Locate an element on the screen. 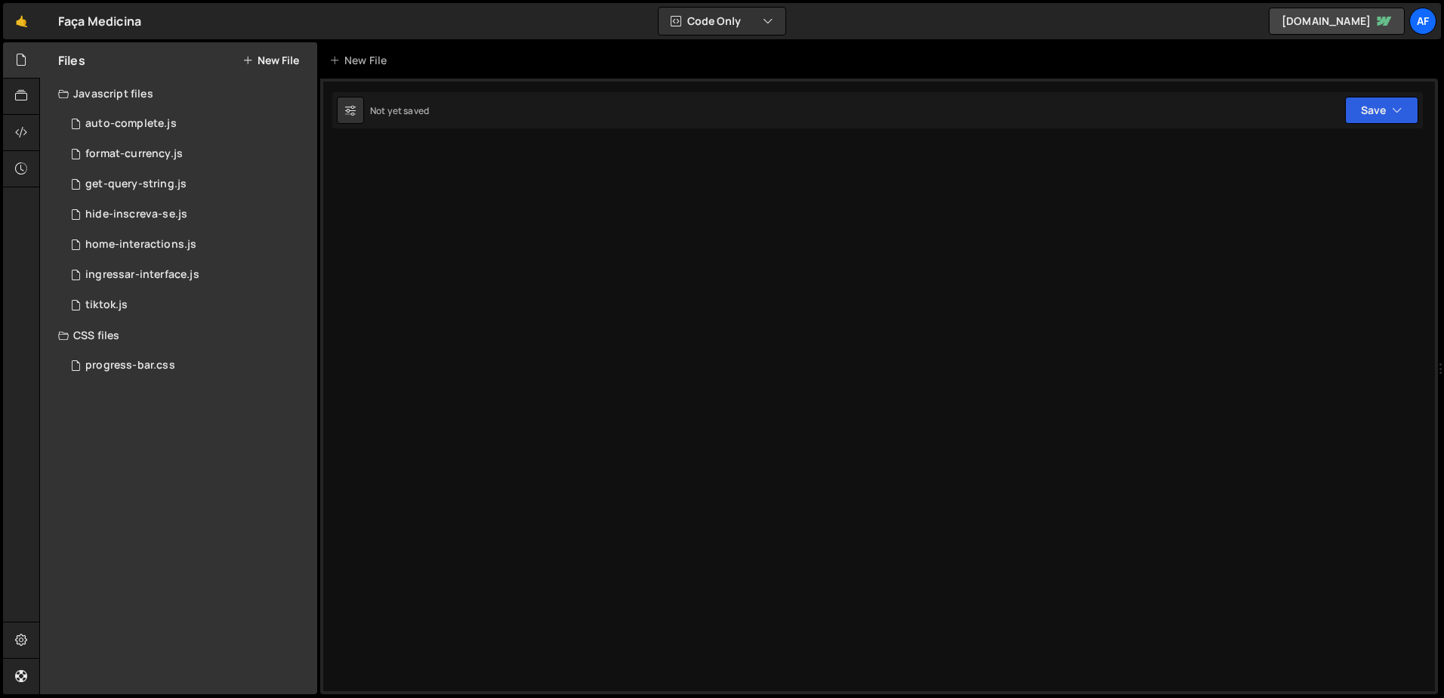 Image resolution: width=1444 pixels, height=698 pixels. div: Javascript files is located at coordinates (178, 94).